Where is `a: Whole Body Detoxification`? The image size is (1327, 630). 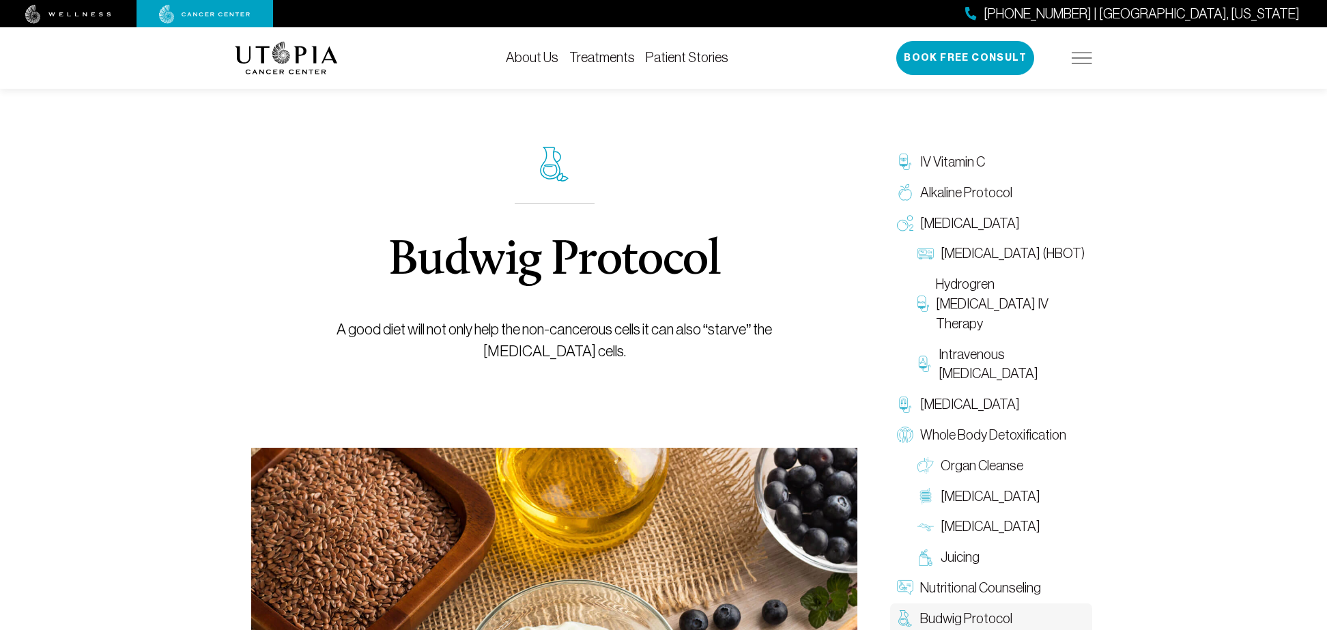 a: Whole Body Detoxification is located at coordinates (991, 435).